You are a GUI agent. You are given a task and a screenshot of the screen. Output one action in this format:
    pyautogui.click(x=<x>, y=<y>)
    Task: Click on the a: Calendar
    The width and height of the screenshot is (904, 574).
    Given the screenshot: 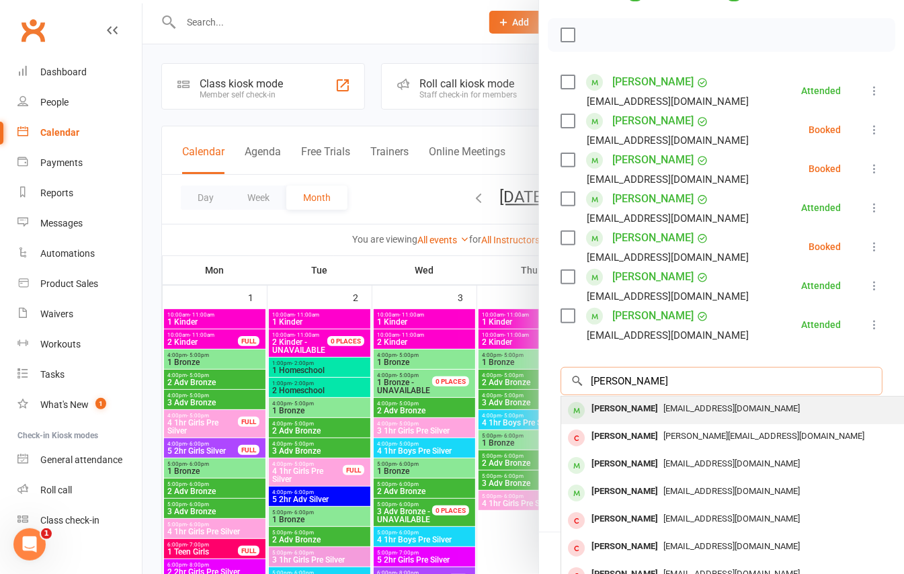 What is the action you would take?
    pyautogui.click(x=79, y=132)
    